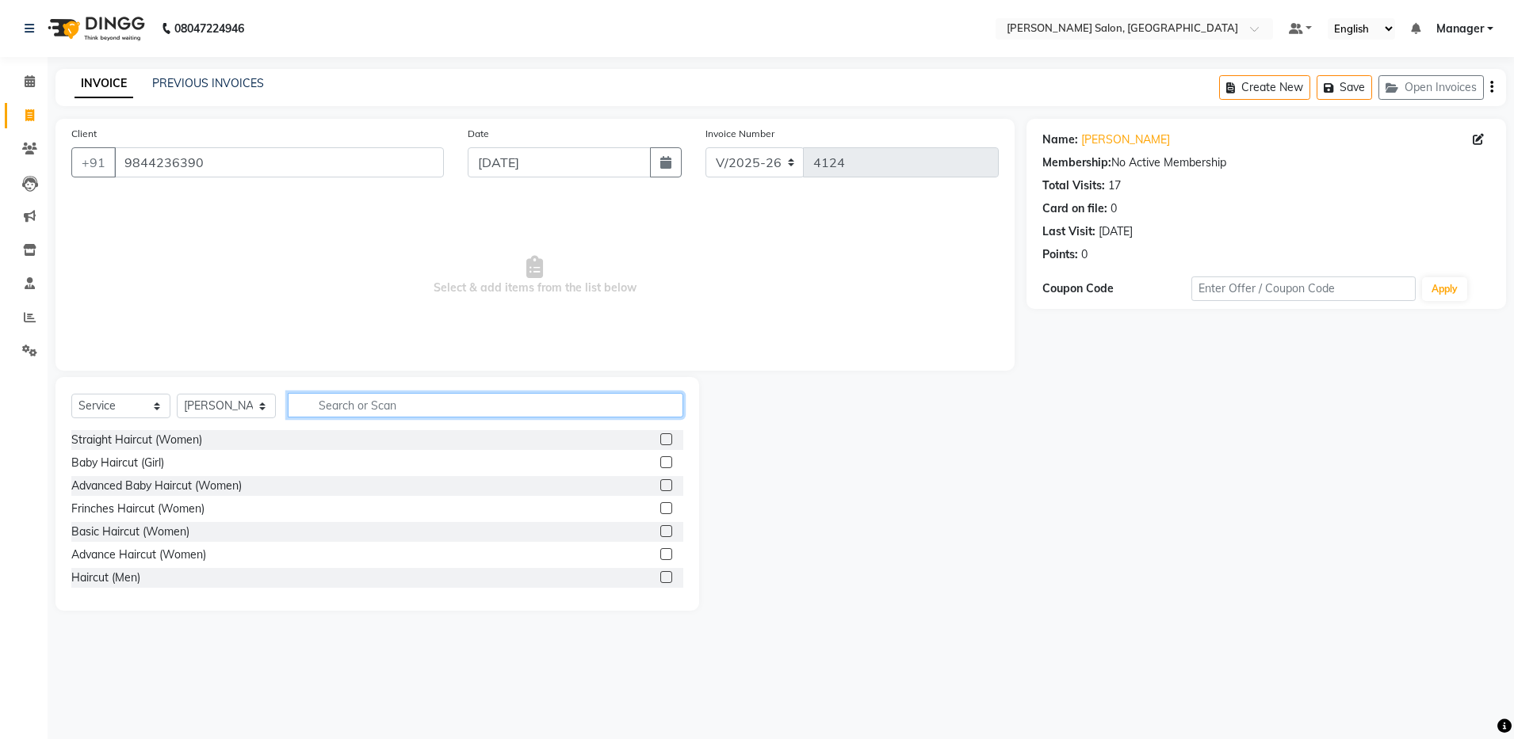 Image resolution: width=1514 pixels, height=739 pixels. What do you see at coordinates (1073, 185) in the screenshot?
I see `div: Total Visits:` at bounding box center [1073, 185].